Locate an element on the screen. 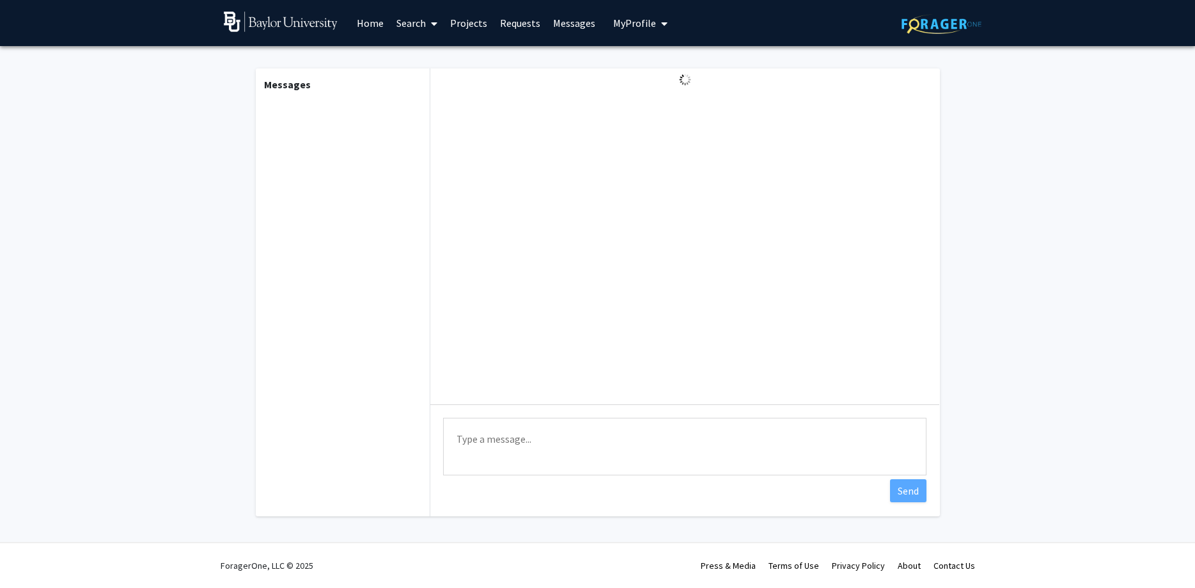  img: Loading is located at coordinates (685, 79).